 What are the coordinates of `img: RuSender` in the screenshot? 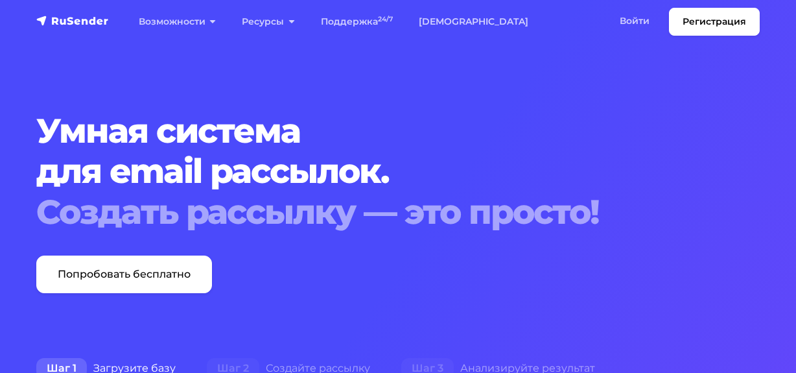 It's located at (73, 21).